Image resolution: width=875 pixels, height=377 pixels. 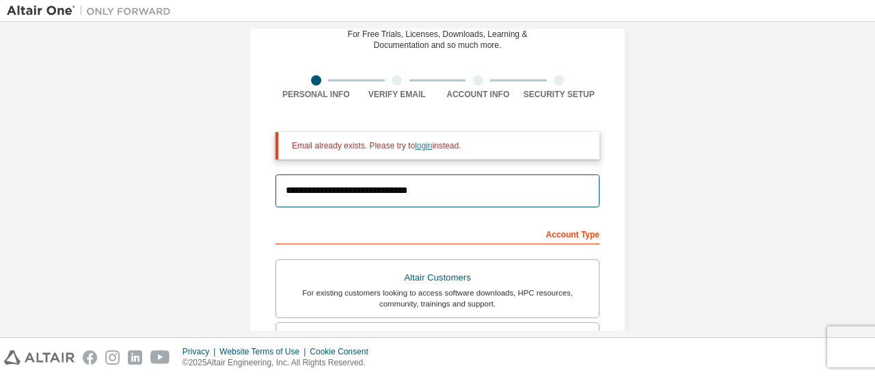 What do you see at coordinates (201, 352) in the screenshot?
I see `div: Privacy` at bounding box center [201, 352].